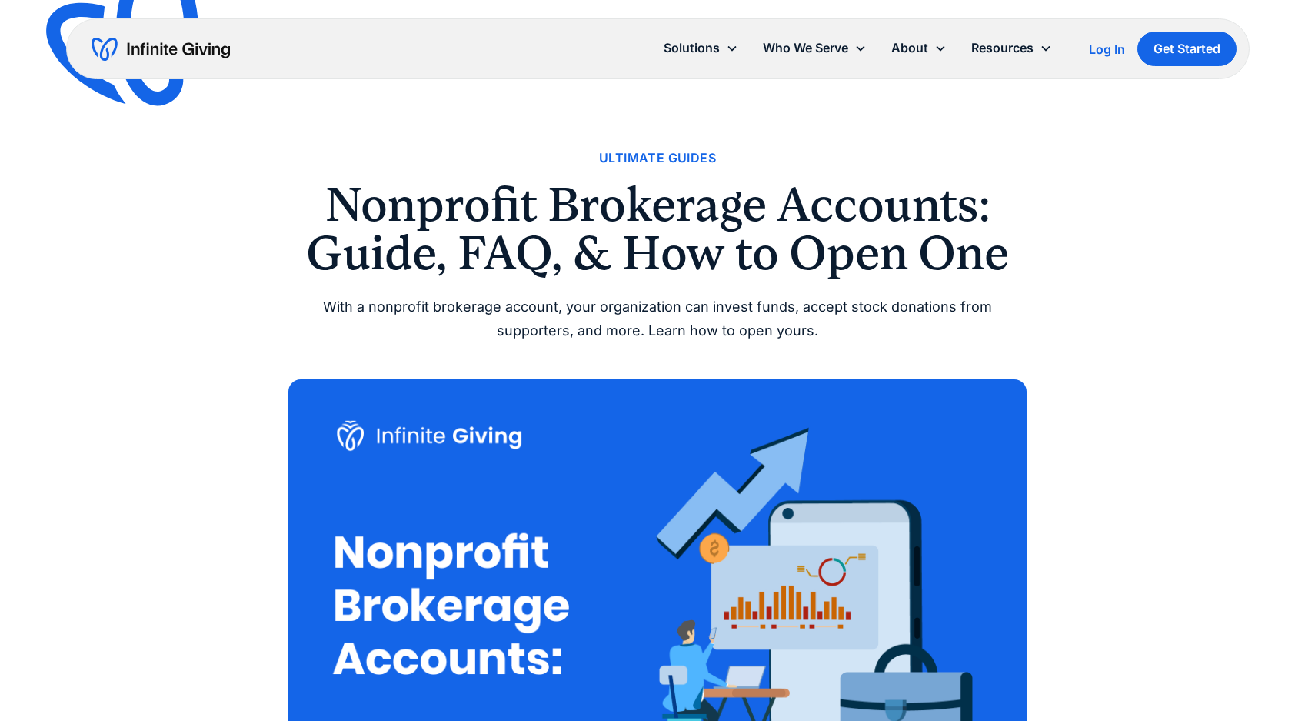  I want to click on div: Ultimate Guides, so click(658, 158).